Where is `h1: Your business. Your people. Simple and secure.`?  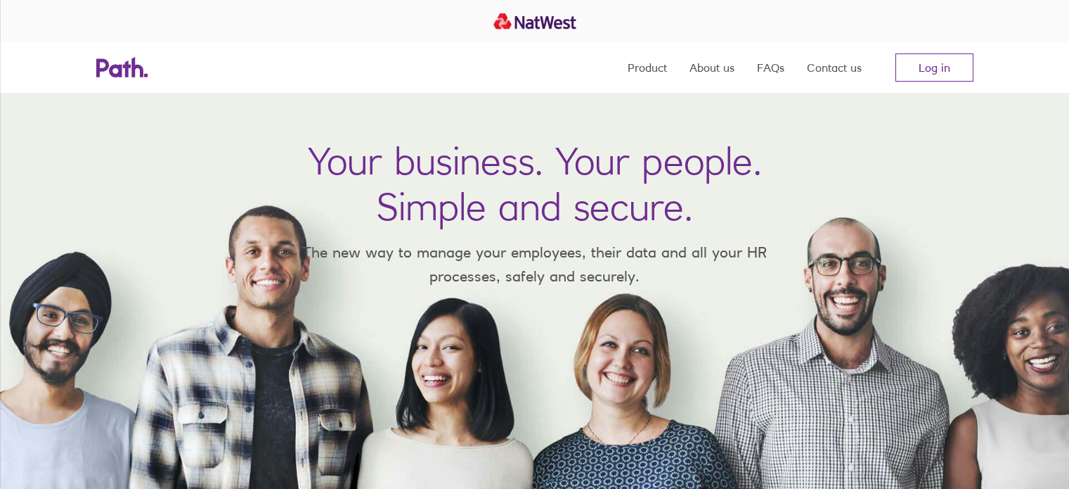
h1: Your business. Your people. Simple and secure. is located at coordinates (535, 183).